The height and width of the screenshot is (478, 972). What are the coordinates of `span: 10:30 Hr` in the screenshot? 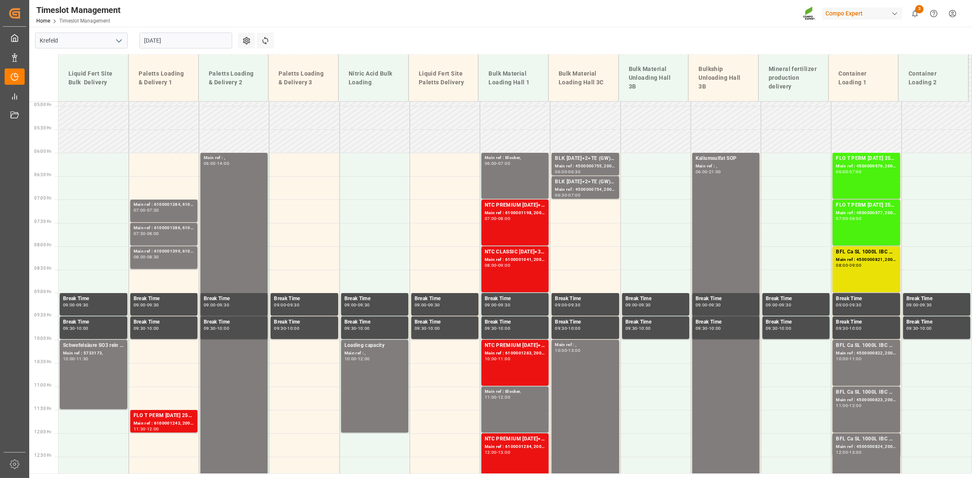 It's located at (43, 361).